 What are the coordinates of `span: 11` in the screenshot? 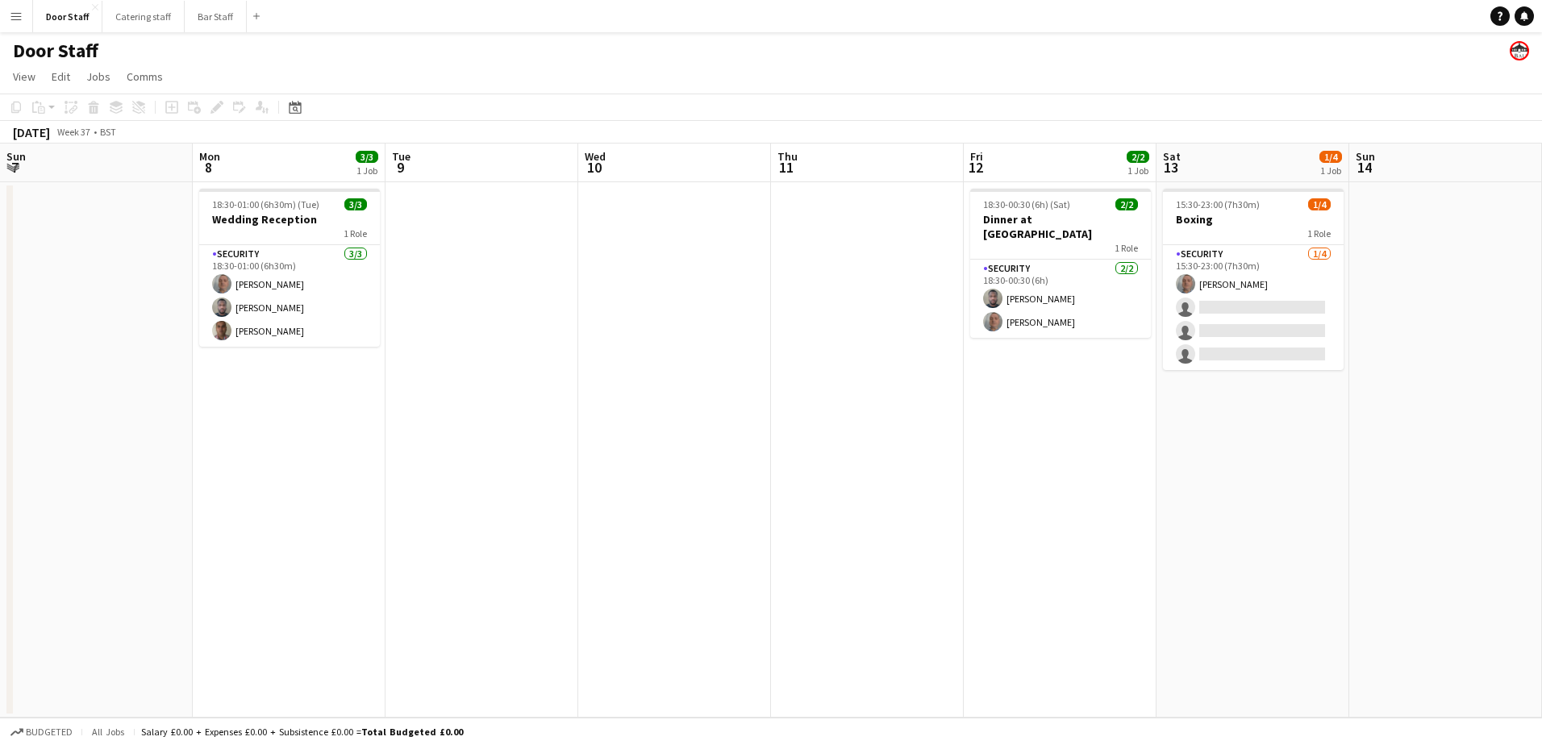 It's located at (786, 167).